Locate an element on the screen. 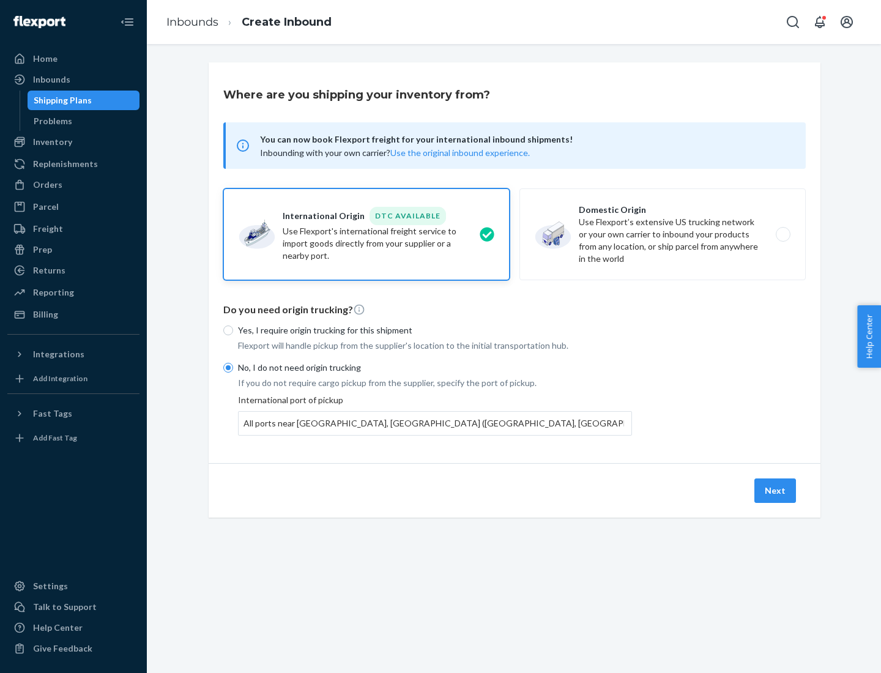 This screenshot has width=881, height=673. div: Shipping Plans is located at coordinates (62, 100).